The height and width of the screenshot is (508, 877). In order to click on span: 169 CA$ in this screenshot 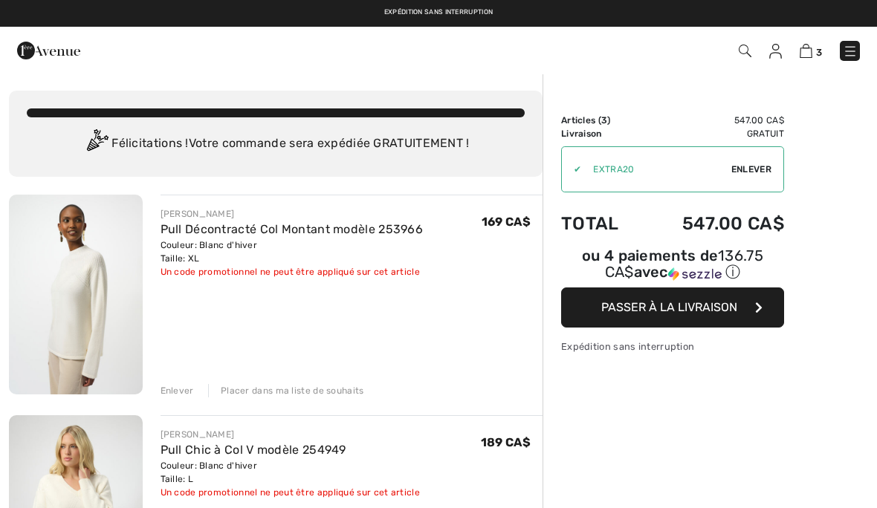, I will do `click(506, 221)`.